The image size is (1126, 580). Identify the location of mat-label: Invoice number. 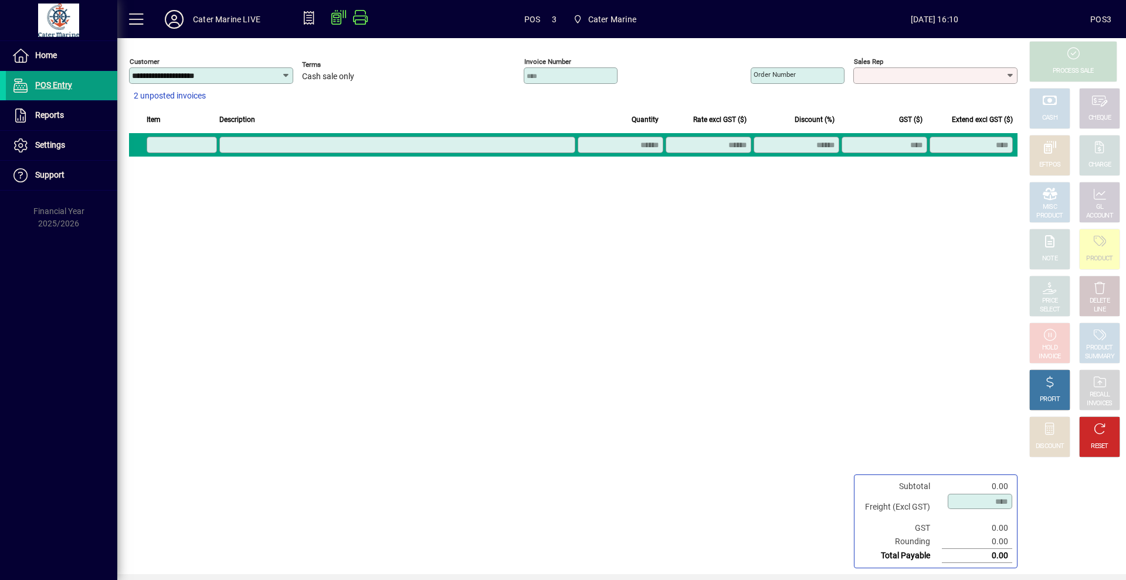
(548, 62).